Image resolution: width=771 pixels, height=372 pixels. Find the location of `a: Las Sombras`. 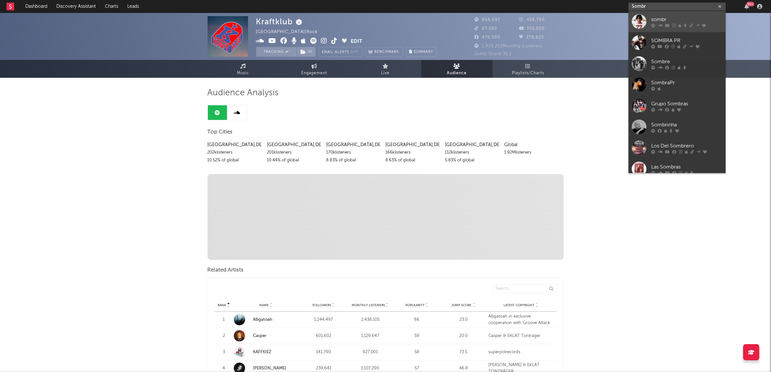

a: Las Sombras is located at coordinates (677, 169).